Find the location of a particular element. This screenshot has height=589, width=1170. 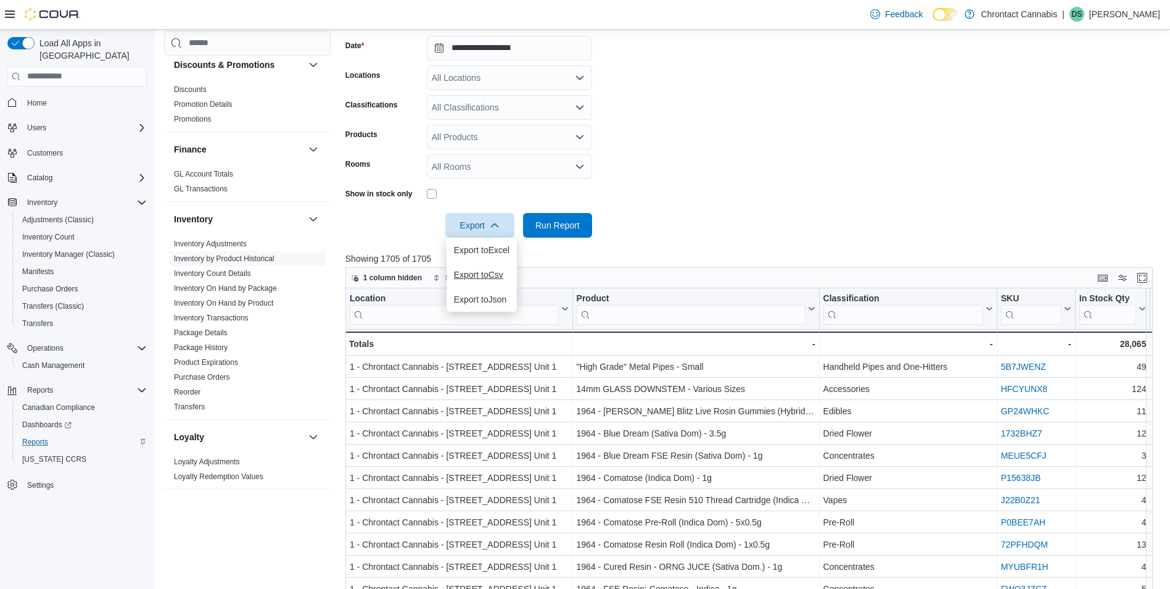

div: Edibles is located at coordinates (908, 411).